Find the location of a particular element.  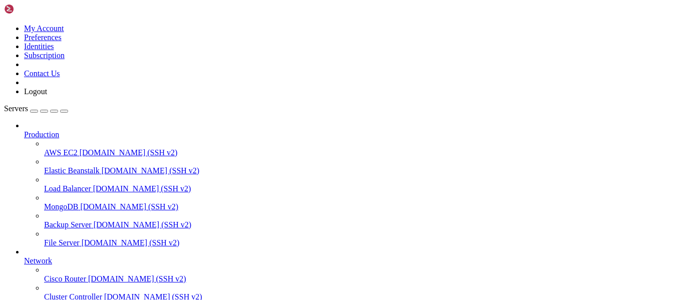

span: Backup Server is located at coordinates (68, 224).